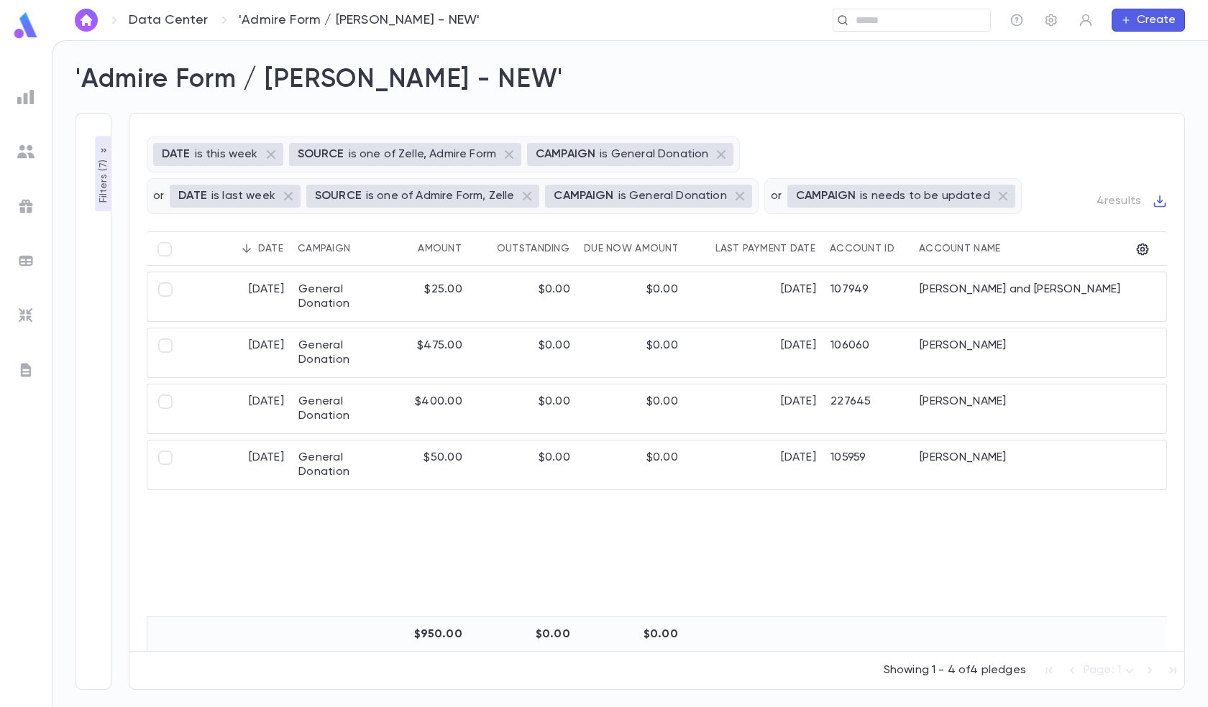  Describe the element at coordinates (26, 261) in the screenshot. I see `img: batches_grey.339ca447c9d9533ef1741baa751efc33.svg` at that location.